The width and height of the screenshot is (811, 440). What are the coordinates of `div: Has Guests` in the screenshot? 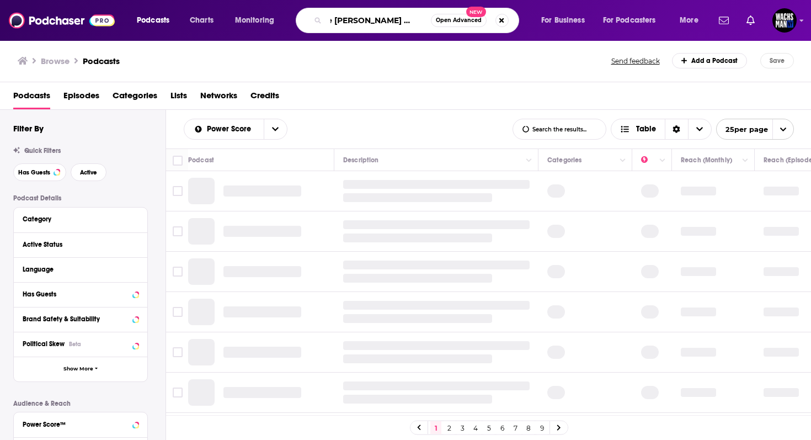 It's located at (76, 294).